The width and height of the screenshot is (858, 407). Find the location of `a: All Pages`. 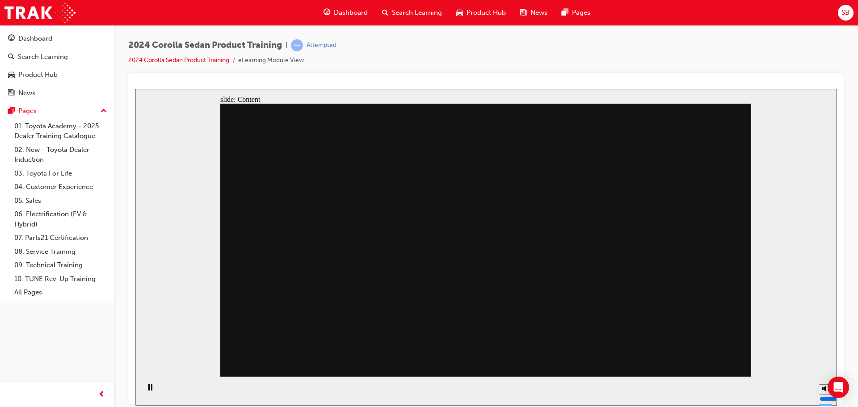

a: All Pages is located at coordinates (60, 292).